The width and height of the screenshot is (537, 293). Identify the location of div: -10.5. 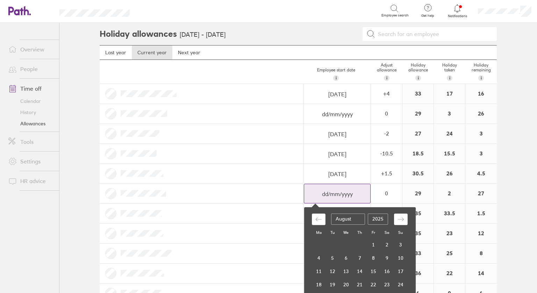
(387, 153).